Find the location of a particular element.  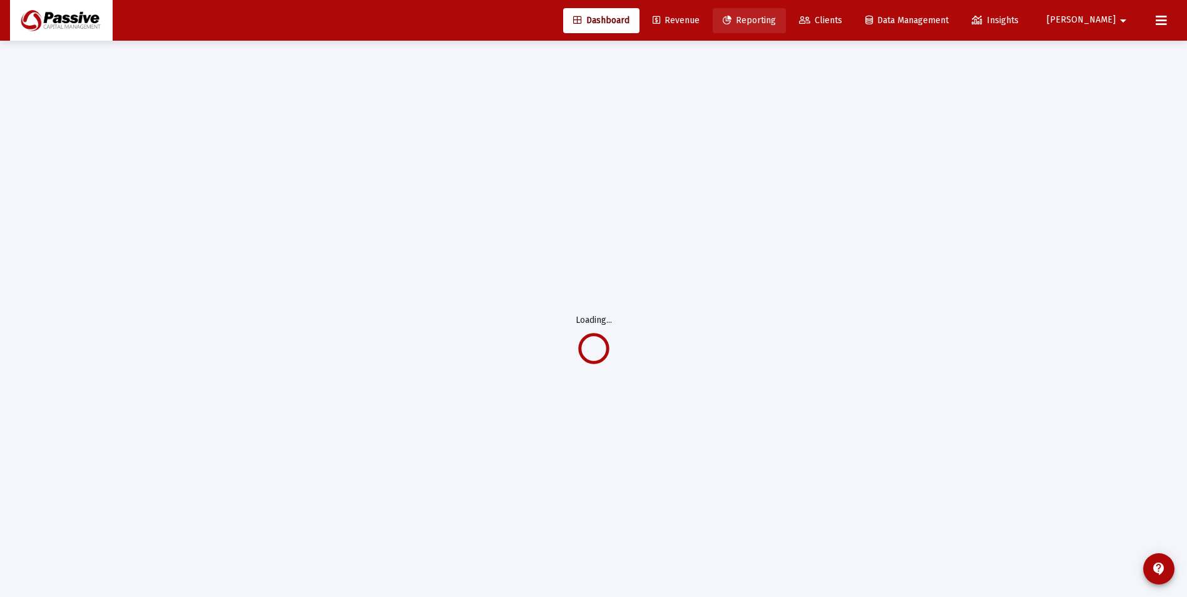

span: Dashboard is located at coordinates (601, 20).